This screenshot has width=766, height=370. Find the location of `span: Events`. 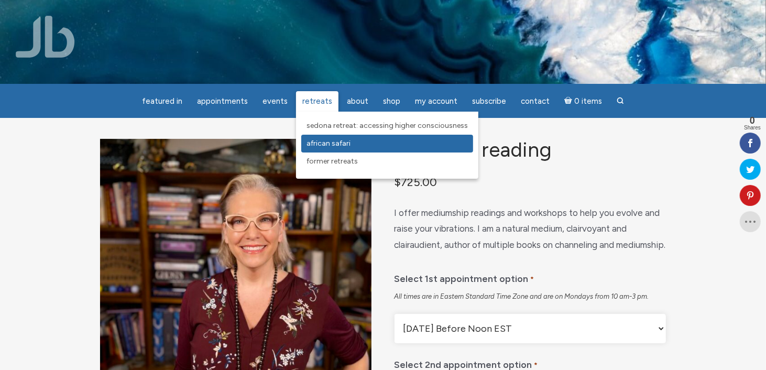

span: Events is located at coordinates (275, 101).